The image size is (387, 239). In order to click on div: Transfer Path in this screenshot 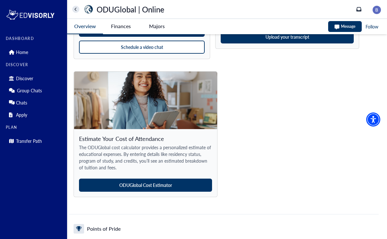, I will do `click(34, 141)`.